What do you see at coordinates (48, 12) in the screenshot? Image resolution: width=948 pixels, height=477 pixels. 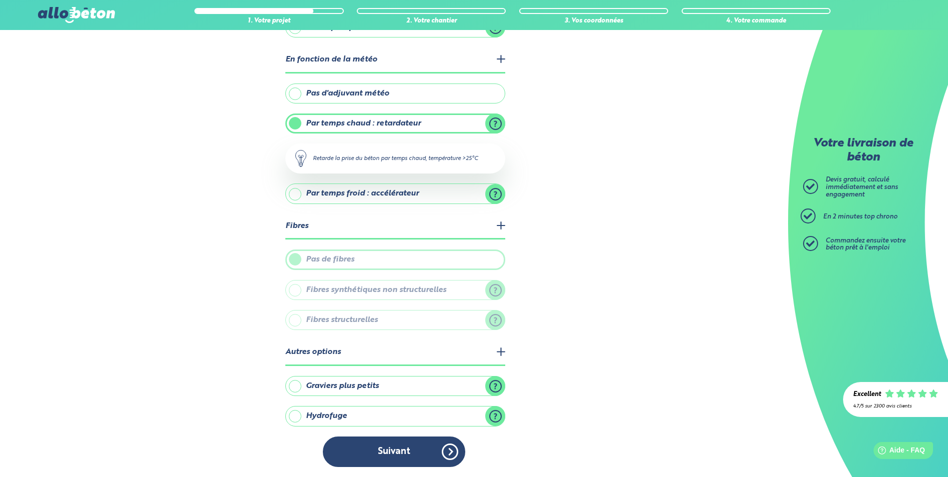 I see `span: Aide - FAQ` at bounding box center [48, 12].